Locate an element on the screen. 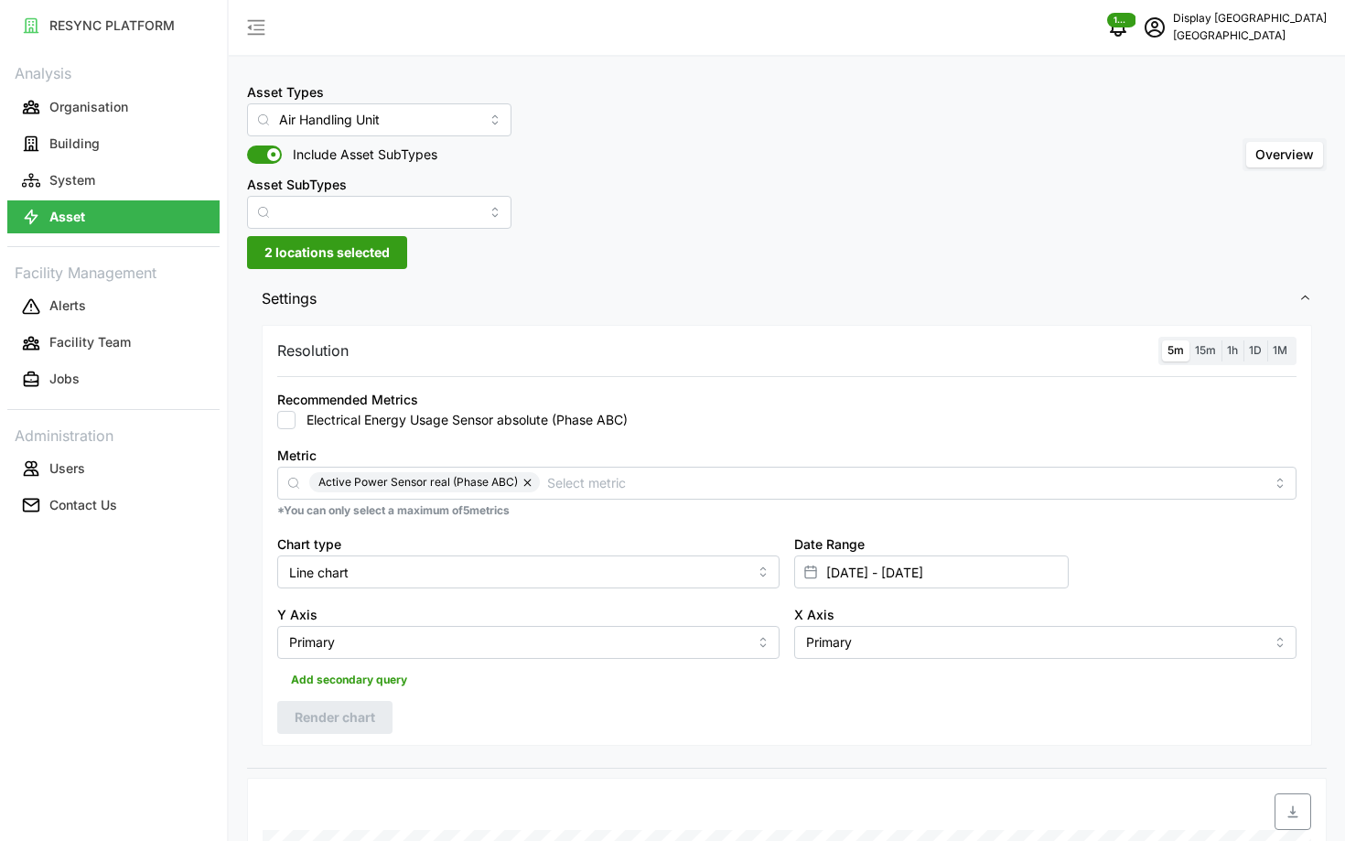 Image resolution: width=1345 pixels, height=841 pixels. span: 1281 is located at coordinates (1121, 20).